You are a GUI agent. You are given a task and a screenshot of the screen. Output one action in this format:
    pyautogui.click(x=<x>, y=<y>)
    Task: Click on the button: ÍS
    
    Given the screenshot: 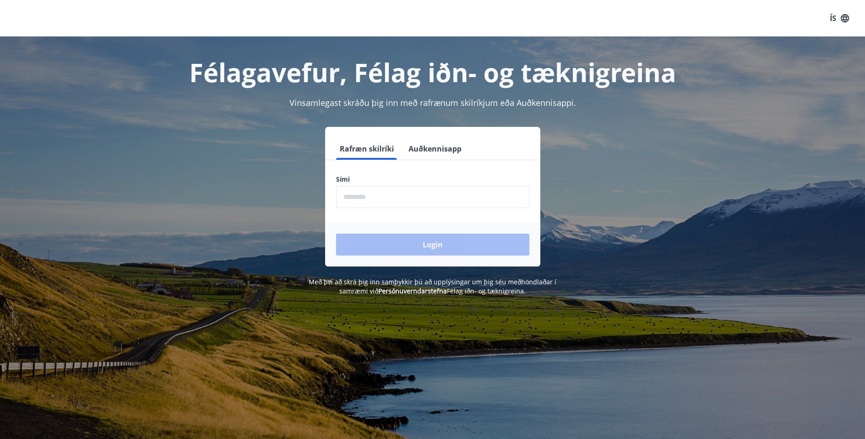 What is the action you would take?
    pyautogui.click(x=840, y=18)
    